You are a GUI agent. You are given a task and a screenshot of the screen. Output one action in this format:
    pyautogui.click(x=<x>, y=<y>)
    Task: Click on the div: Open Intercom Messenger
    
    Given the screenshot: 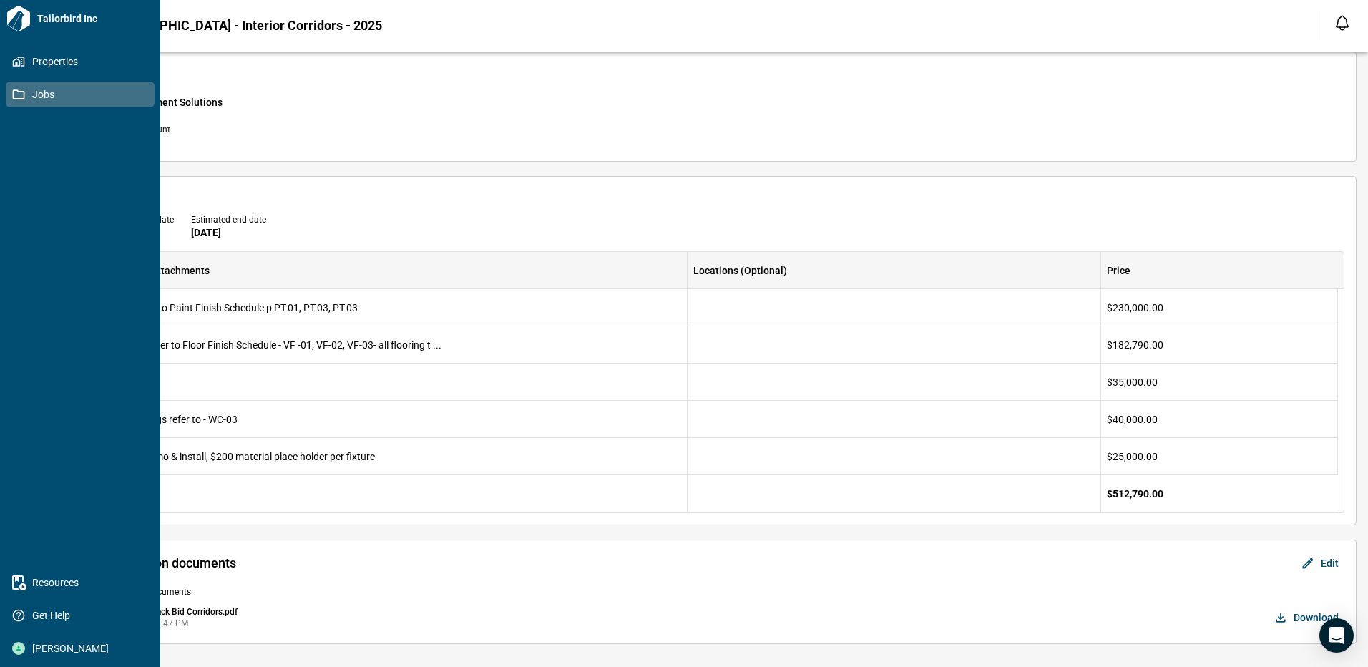 What is the action you would take?
    pyautogui.click(x=1336, y=635)
    